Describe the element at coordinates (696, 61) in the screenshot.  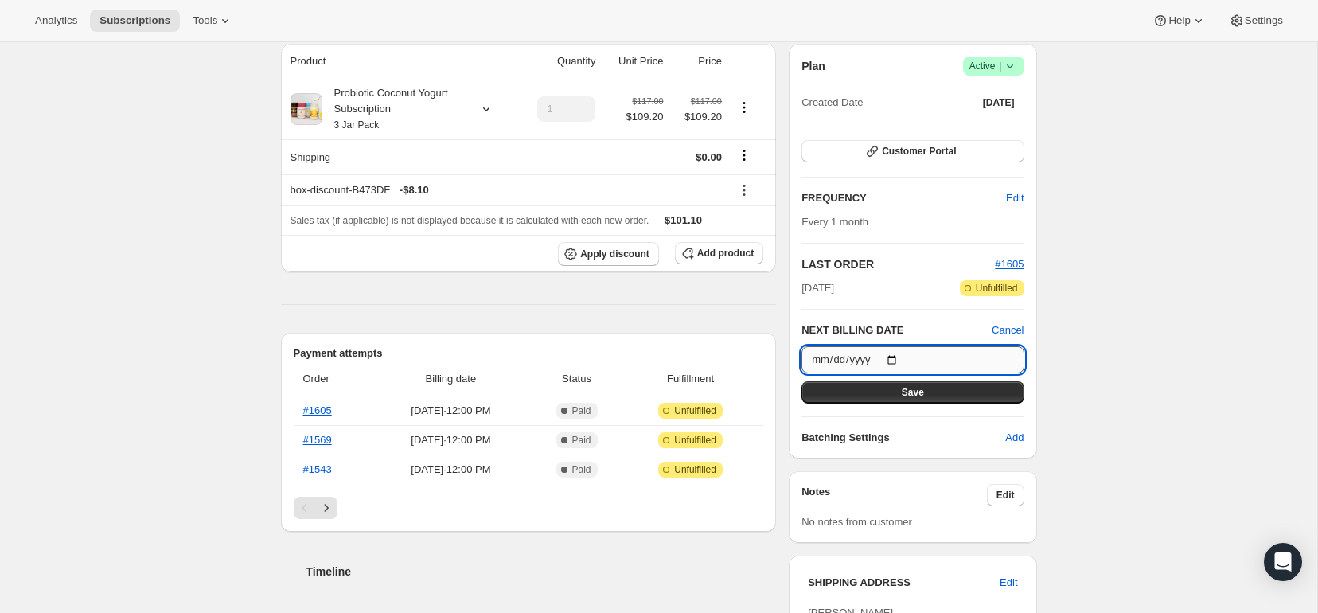
I see `th: Price` at that location.